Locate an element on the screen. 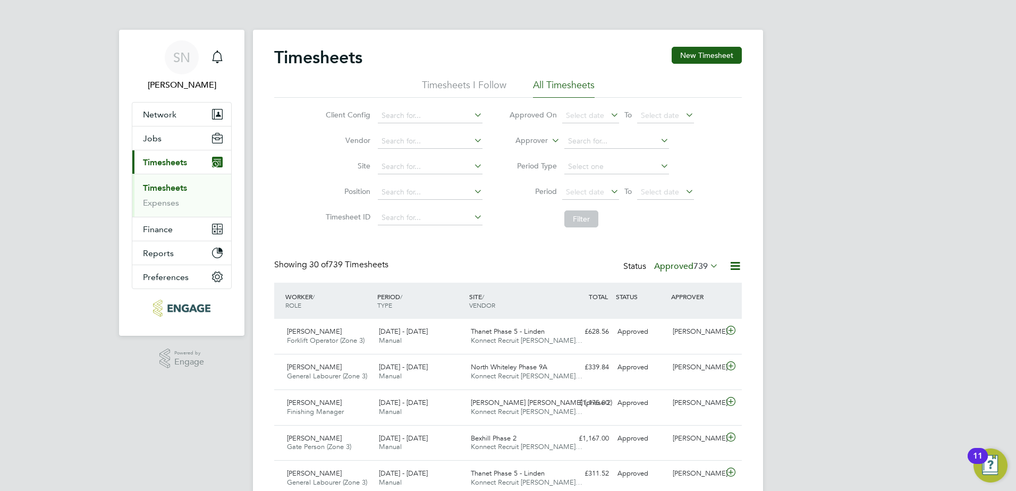  div: Status is located at coordinates (672, 267).